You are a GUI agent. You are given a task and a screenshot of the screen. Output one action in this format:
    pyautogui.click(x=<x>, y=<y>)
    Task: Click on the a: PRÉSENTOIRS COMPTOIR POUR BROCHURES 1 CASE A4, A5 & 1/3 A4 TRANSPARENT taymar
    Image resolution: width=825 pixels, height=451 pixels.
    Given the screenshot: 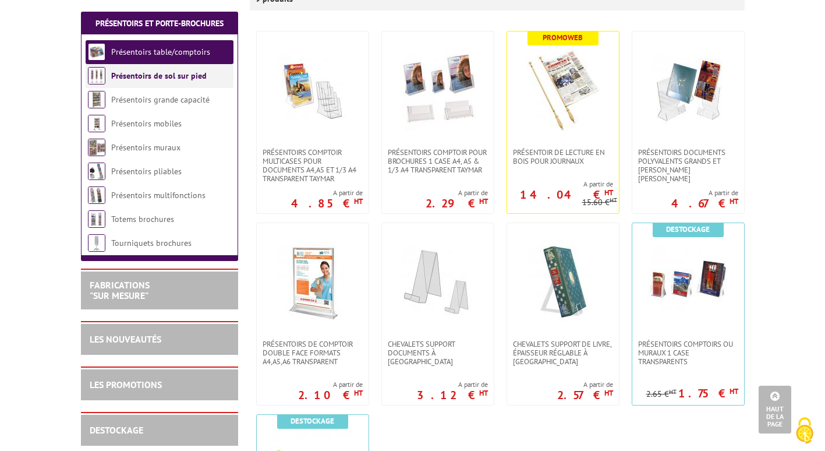 What is the action you would take?
    pyautogui.click(x=438, y=161)
    